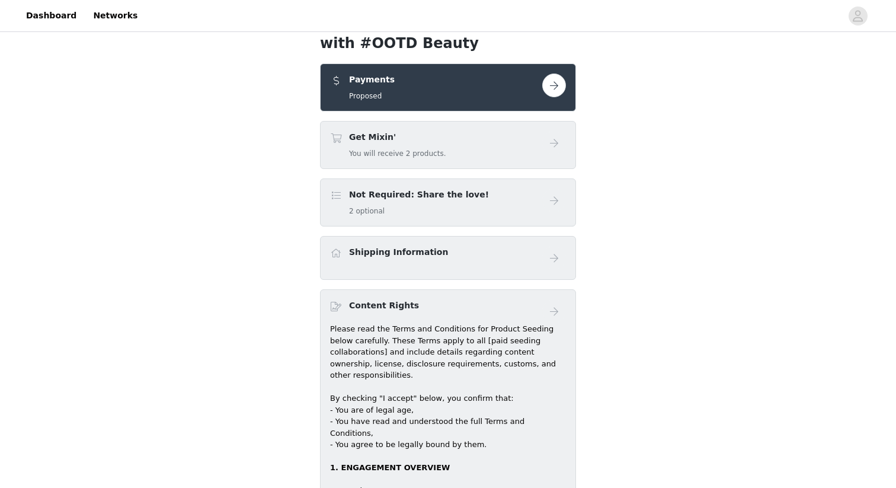  What do you see at coordinates (858, 16) in the screenshot?
I see `div: avatar` at bounding box center [858, 16].